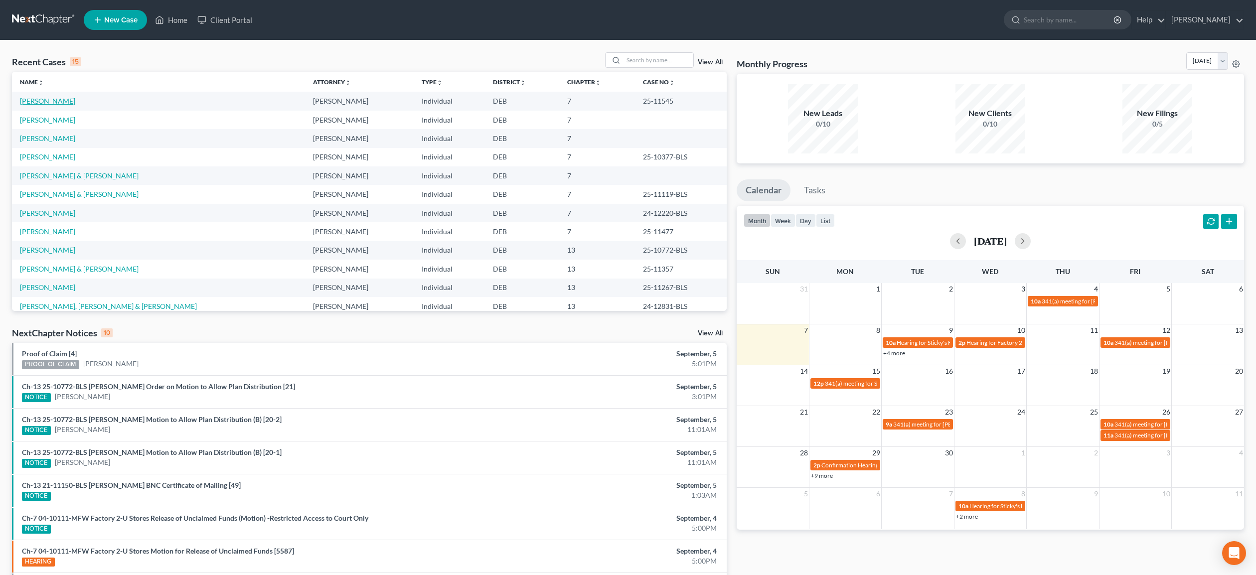 Image resolution: width=1256 pixels, height=575 pixels. Describe the element at coordinates (659, 82) in the screenshot. I see `a: Case Nounfold_more` at that location.